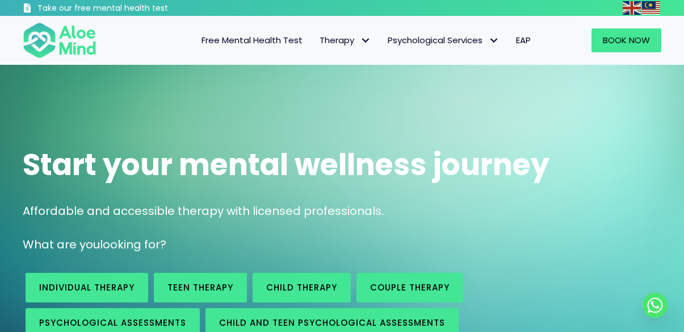 This screenshot has width=684, height=332. Describe the element at coordinates (345, 40) in the screenshot. I see `span: Therapy` at that location.